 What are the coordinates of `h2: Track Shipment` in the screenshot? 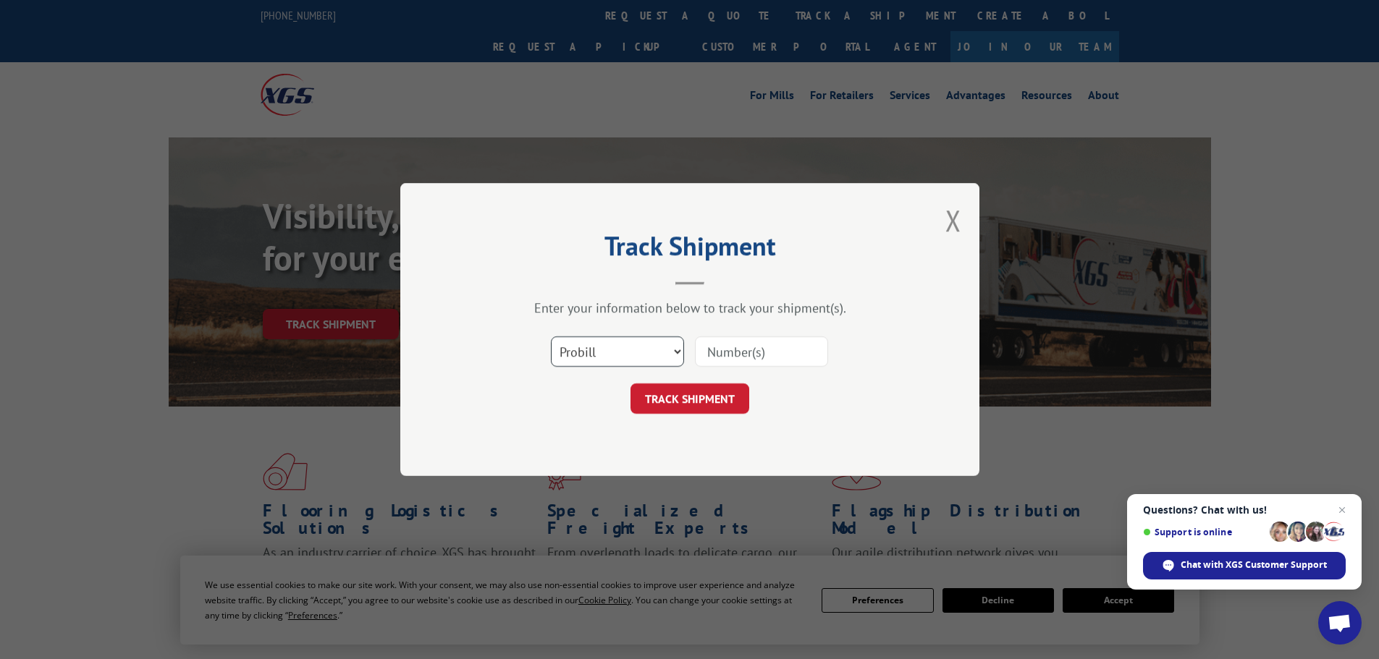 It's located at (690, 250).